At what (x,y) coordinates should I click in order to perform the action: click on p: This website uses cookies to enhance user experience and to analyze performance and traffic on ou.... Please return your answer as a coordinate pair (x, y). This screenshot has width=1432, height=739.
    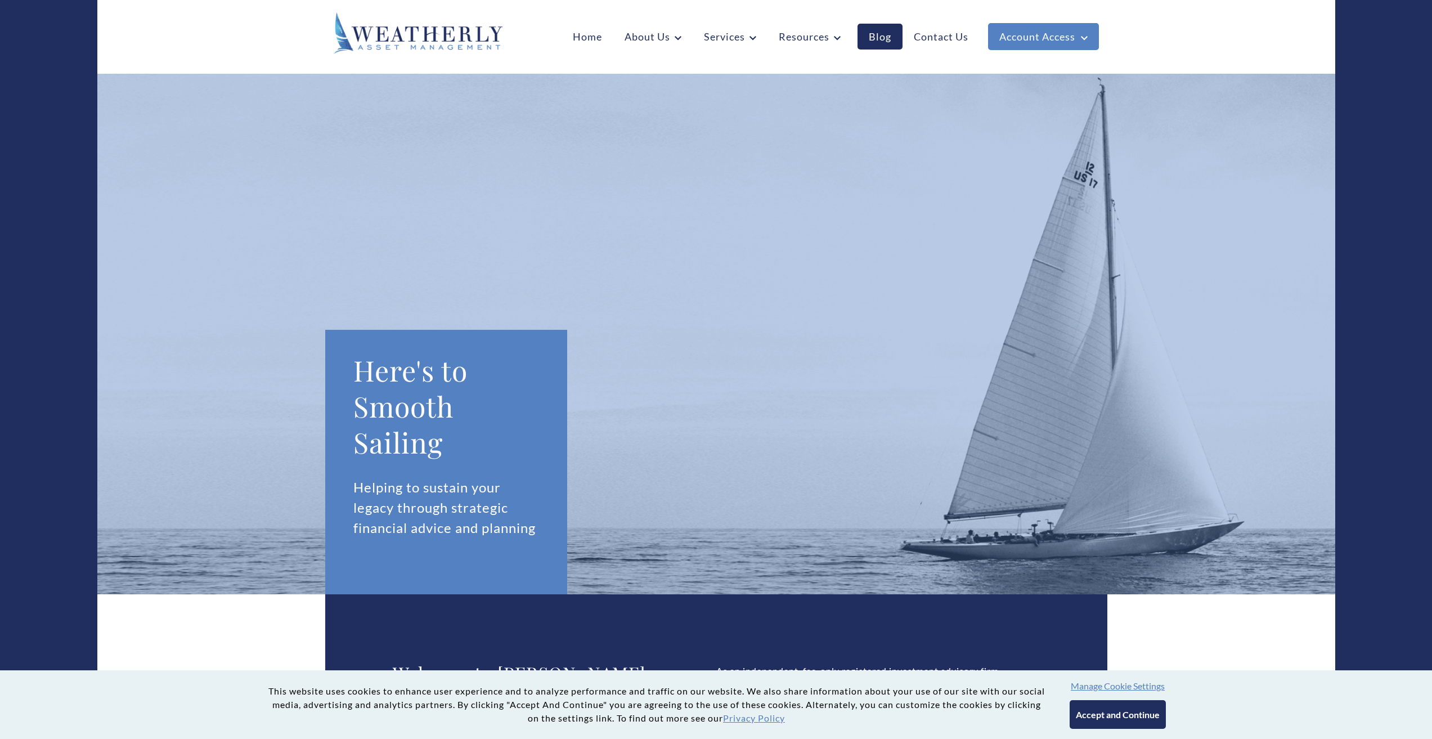
    Looking at the image, I should click on (657, 705).